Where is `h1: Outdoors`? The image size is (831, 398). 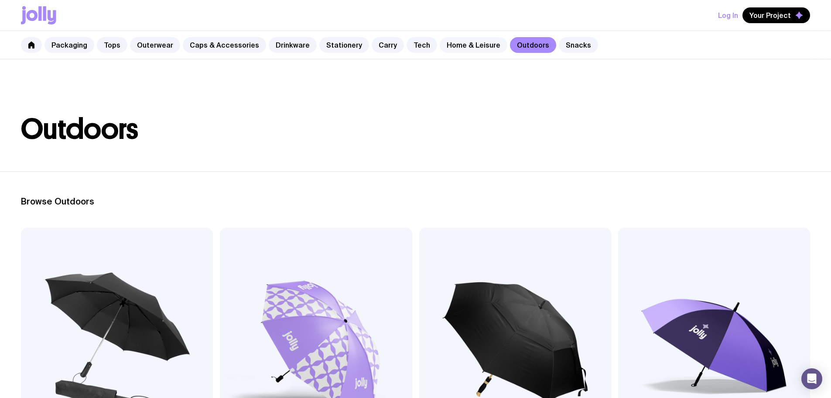
h1: Outdoors is located at coordinates (415, 129).